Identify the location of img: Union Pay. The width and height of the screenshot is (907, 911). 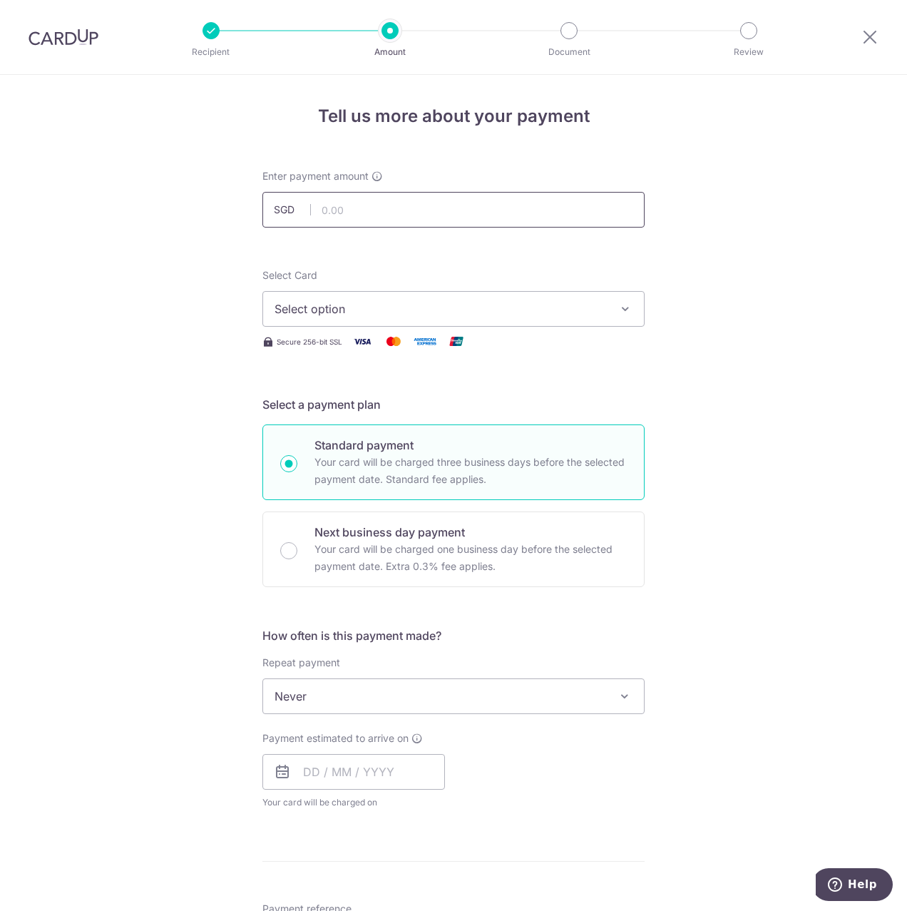
(456, 341).